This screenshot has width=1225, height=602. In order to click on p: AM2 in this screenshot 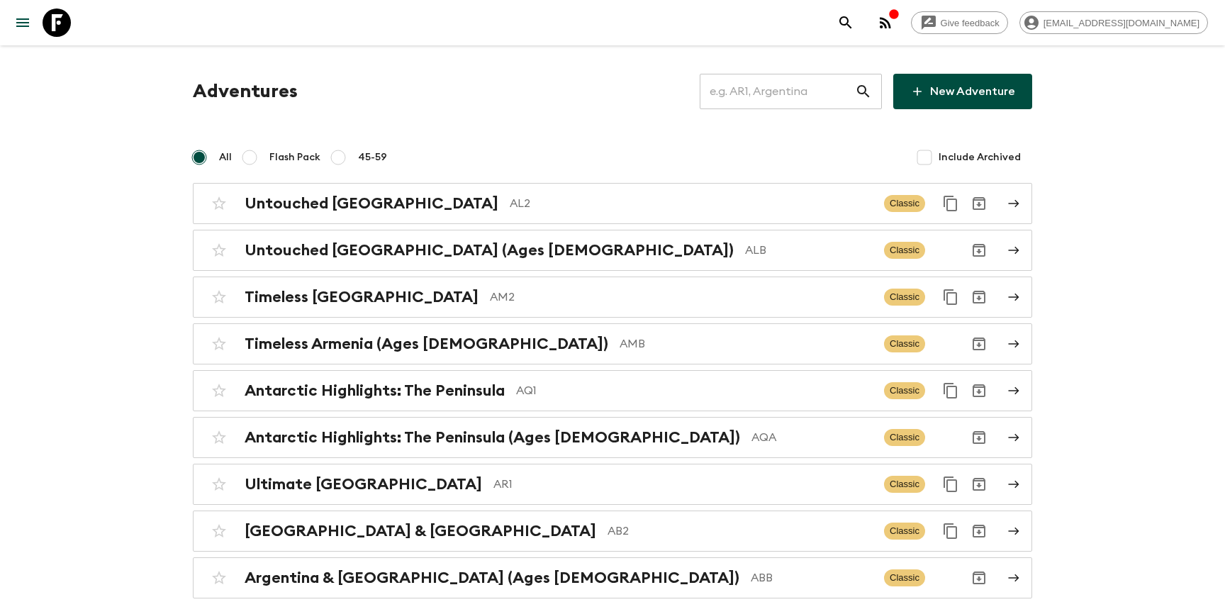, I will do `click(681, 297)`.